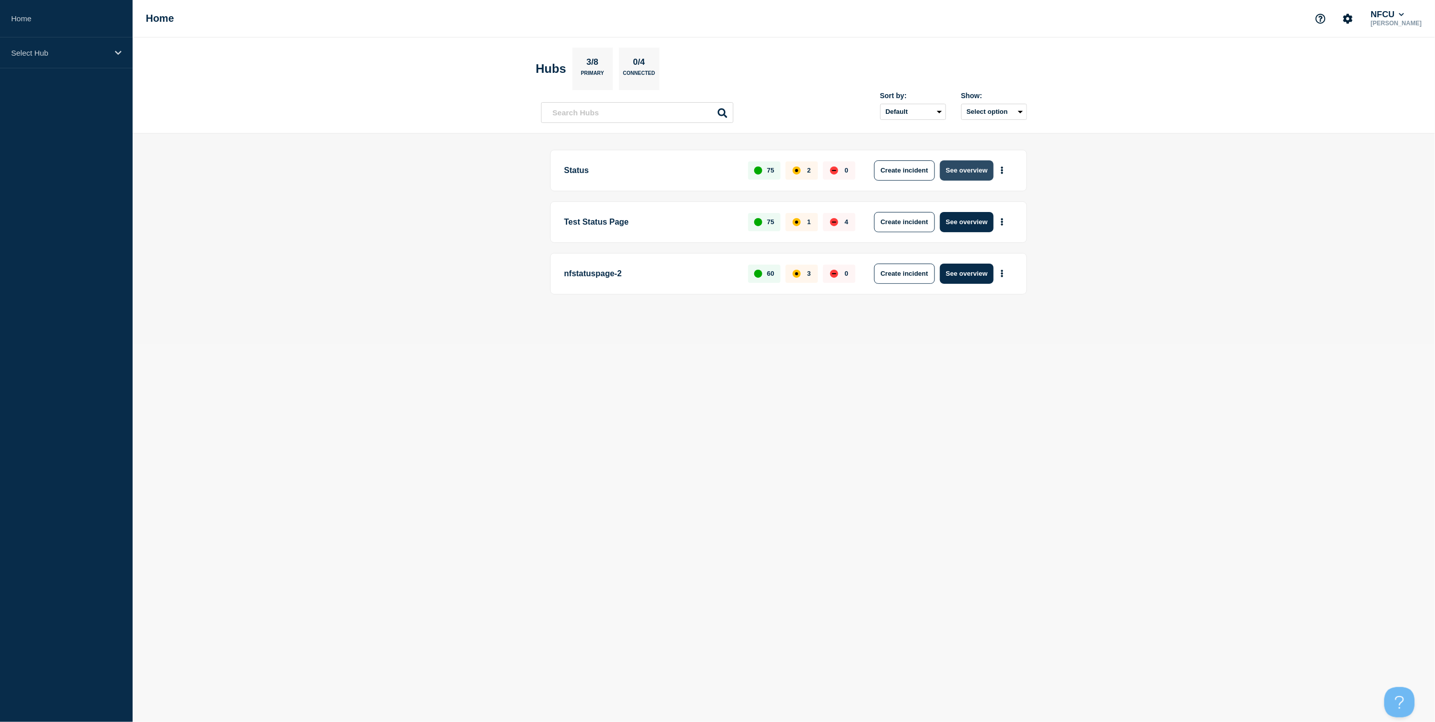 Image resolution: width=1435 pixels, height=722 pixels. Describe the element at coordinates (639, 75) in the screenshot. I see `p: Connected` at that location.